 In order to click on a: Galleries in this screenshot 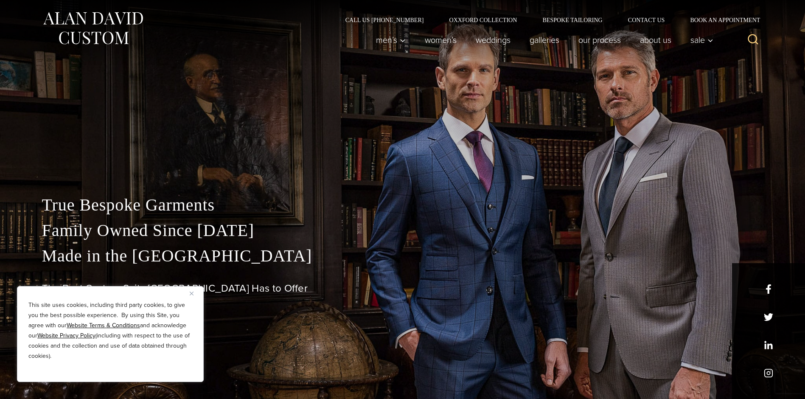, I will do `click(544, 40)`.